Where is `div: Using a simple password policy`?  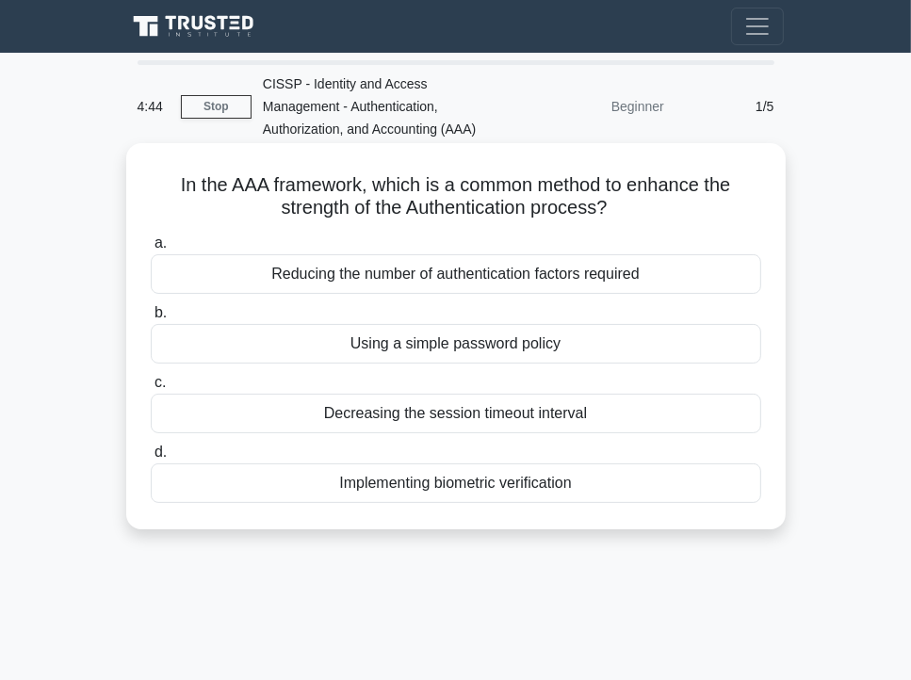 div: Using a simple password policy is located at coordinates (456, 344).